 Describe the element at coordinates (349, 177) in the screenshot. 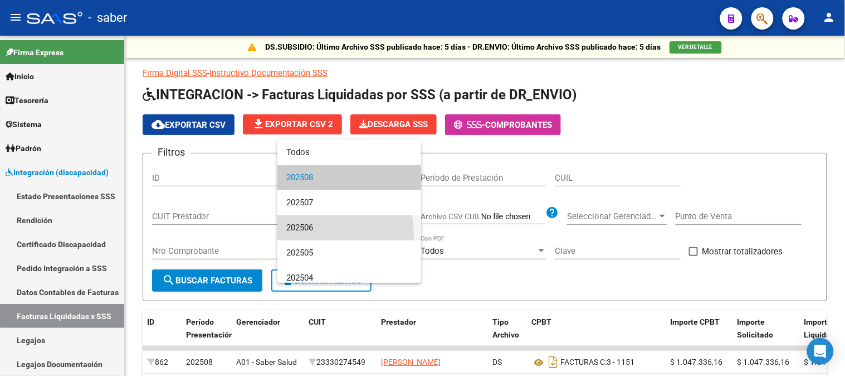

I see `span: 202508` at that location.